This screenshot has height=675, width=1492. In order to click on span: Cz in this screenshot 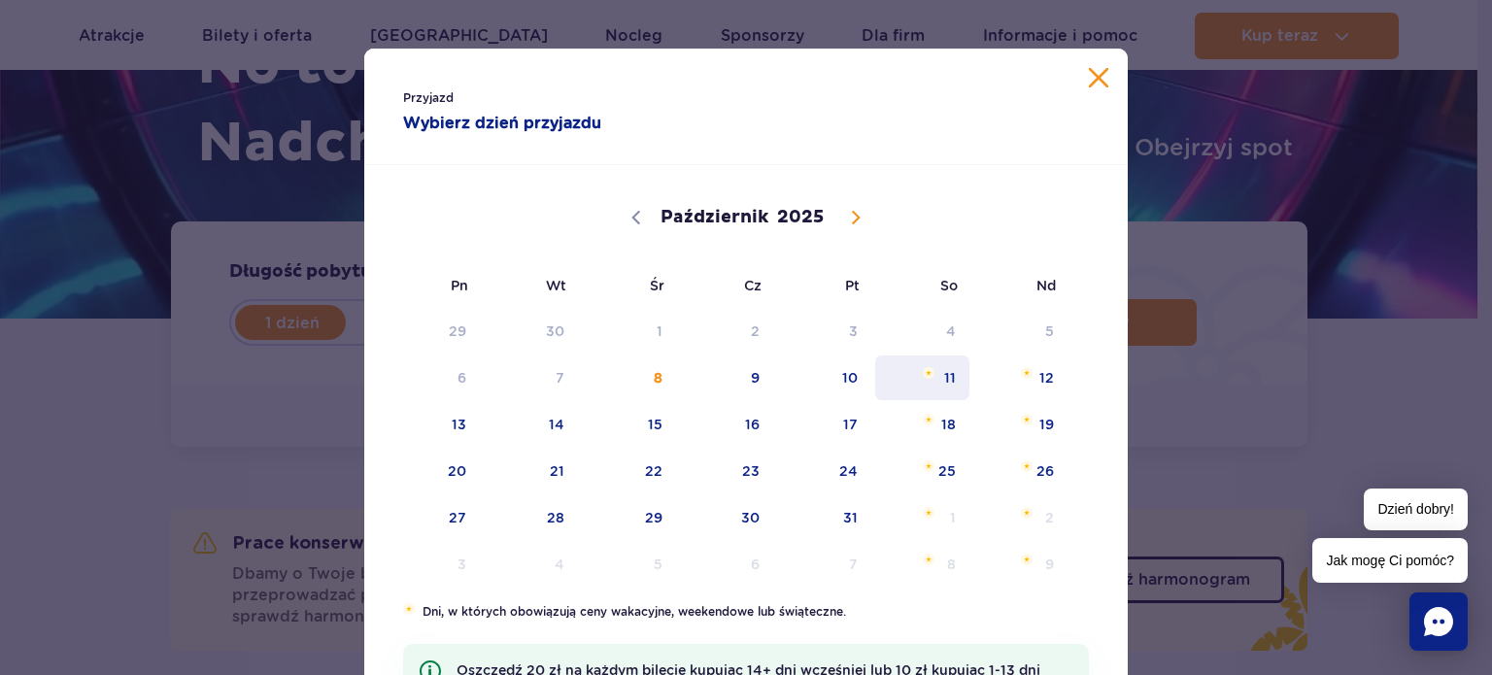, I will do `click(726, 285)`.